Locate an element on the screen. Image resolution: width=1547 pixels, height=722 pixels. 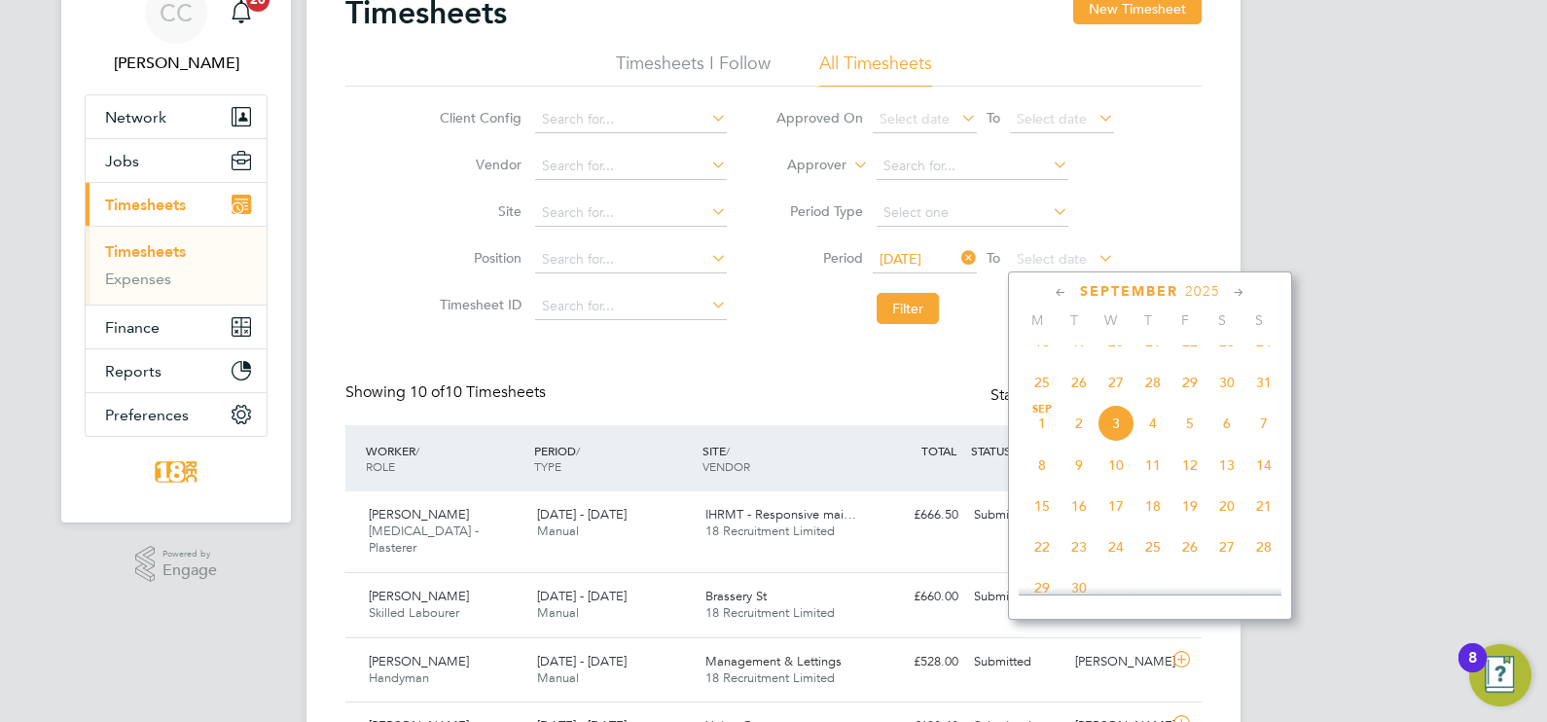
label: Vendor is located at coordinates (478, 164).